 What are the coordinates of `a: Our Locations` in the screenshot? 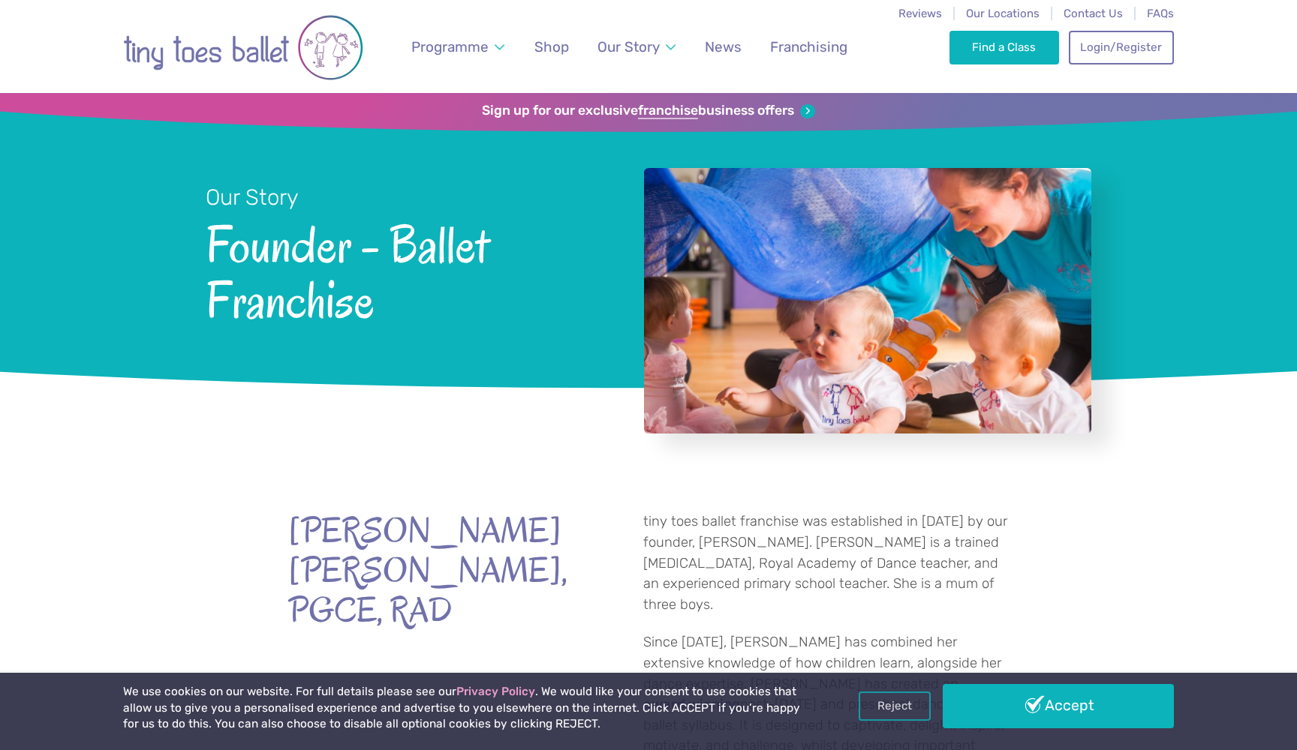 It's located at (1002, 14).